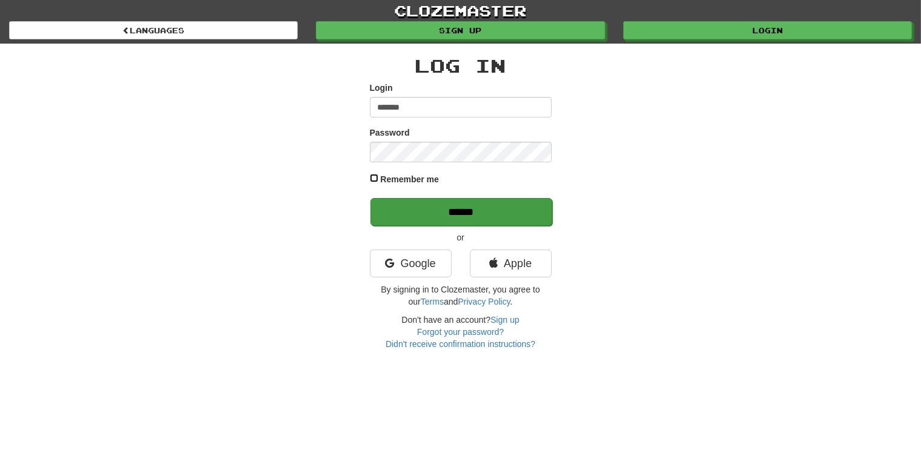  Describe the element at coordinates (461, 332) in the screenshot. I see `div: Don't have an account?` at that location.